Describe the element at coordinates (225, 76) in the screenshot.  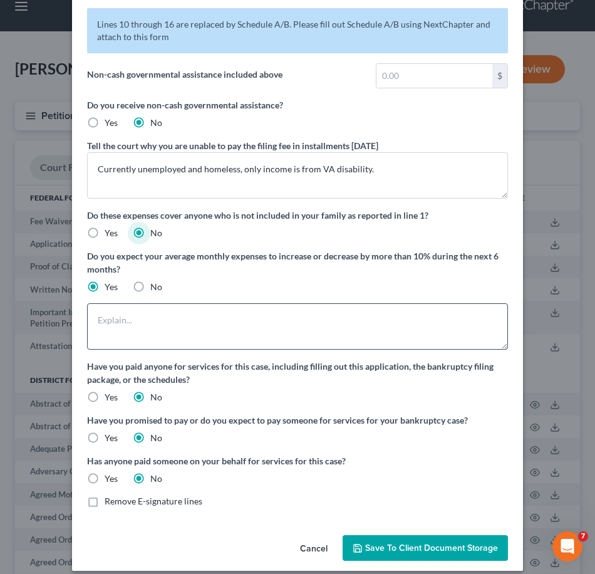
I see `label: Non-cash governmental assistance included above` at that location.